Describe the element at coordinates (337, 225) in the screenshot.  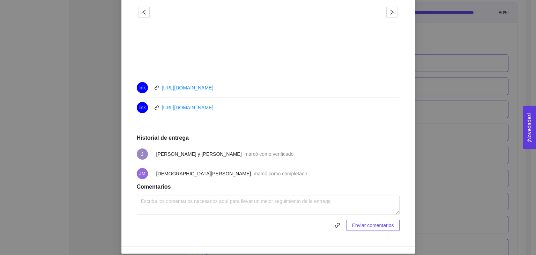
I see `button: link` at that location.